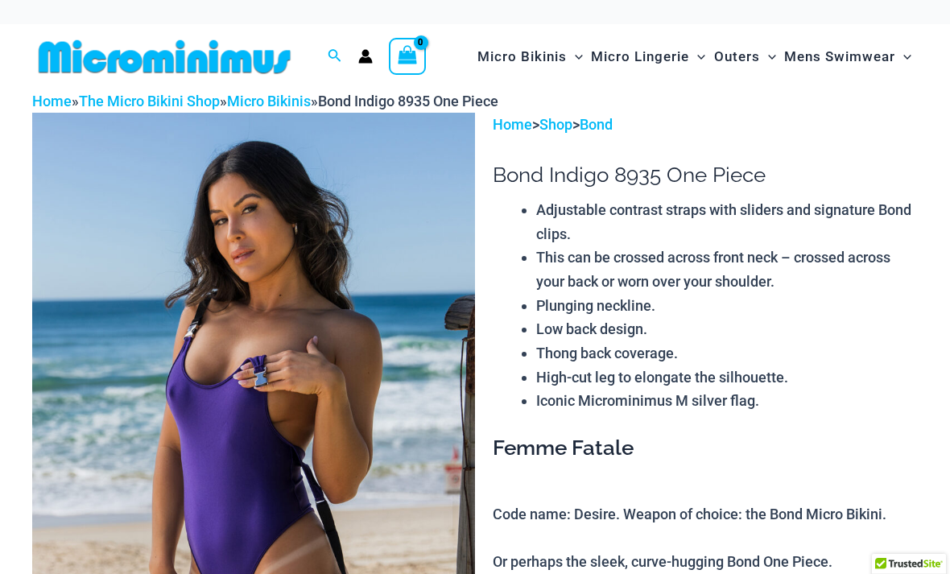  I want to click on a: Search icon link, so click(335, 56).